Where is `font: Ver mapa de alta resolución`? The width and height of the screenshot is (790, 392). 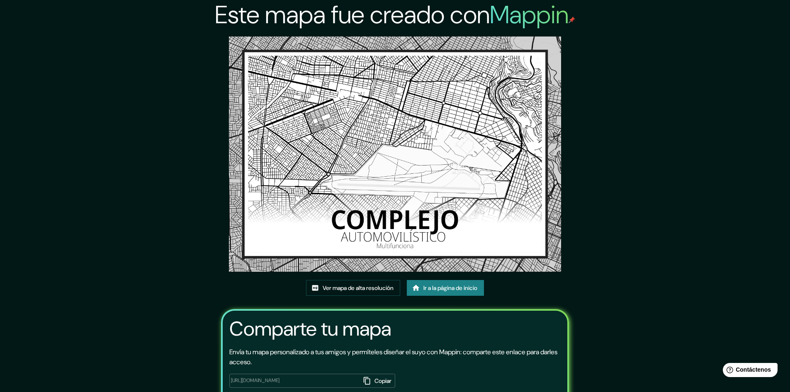
font: Ver mapa de alta resolución is located at coordinates (358, 288).